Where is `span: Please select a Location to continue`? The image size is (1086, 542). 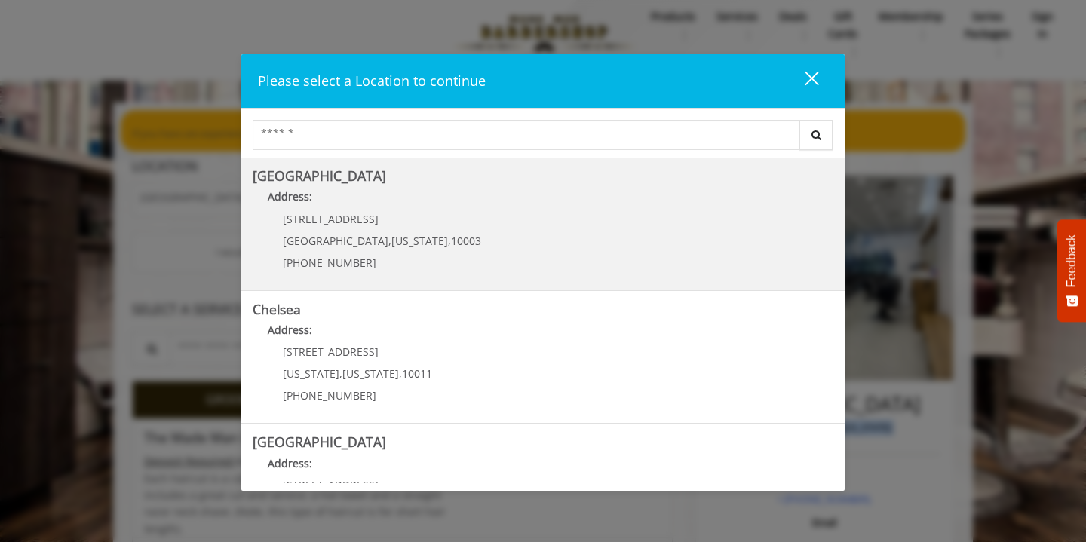
span: Please select a Location to continue is located at coordinates (372, 81).